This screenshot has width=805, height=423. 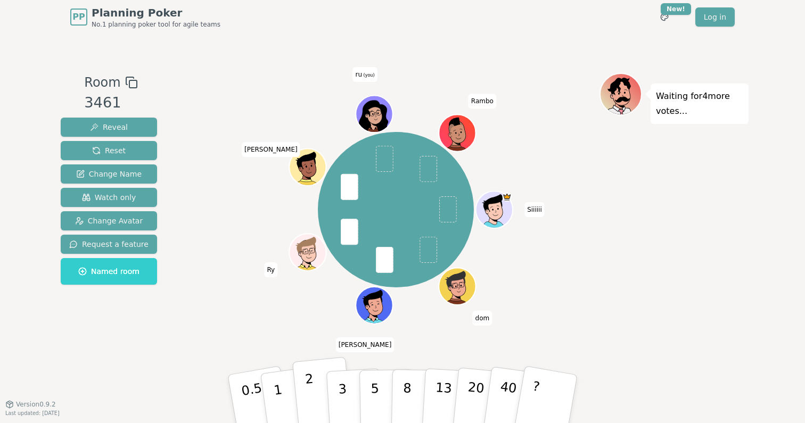 What do you see at coordinates (109, 244) in the screenshot?
I see `button: Request a feature` at bounding box center [109, 244].